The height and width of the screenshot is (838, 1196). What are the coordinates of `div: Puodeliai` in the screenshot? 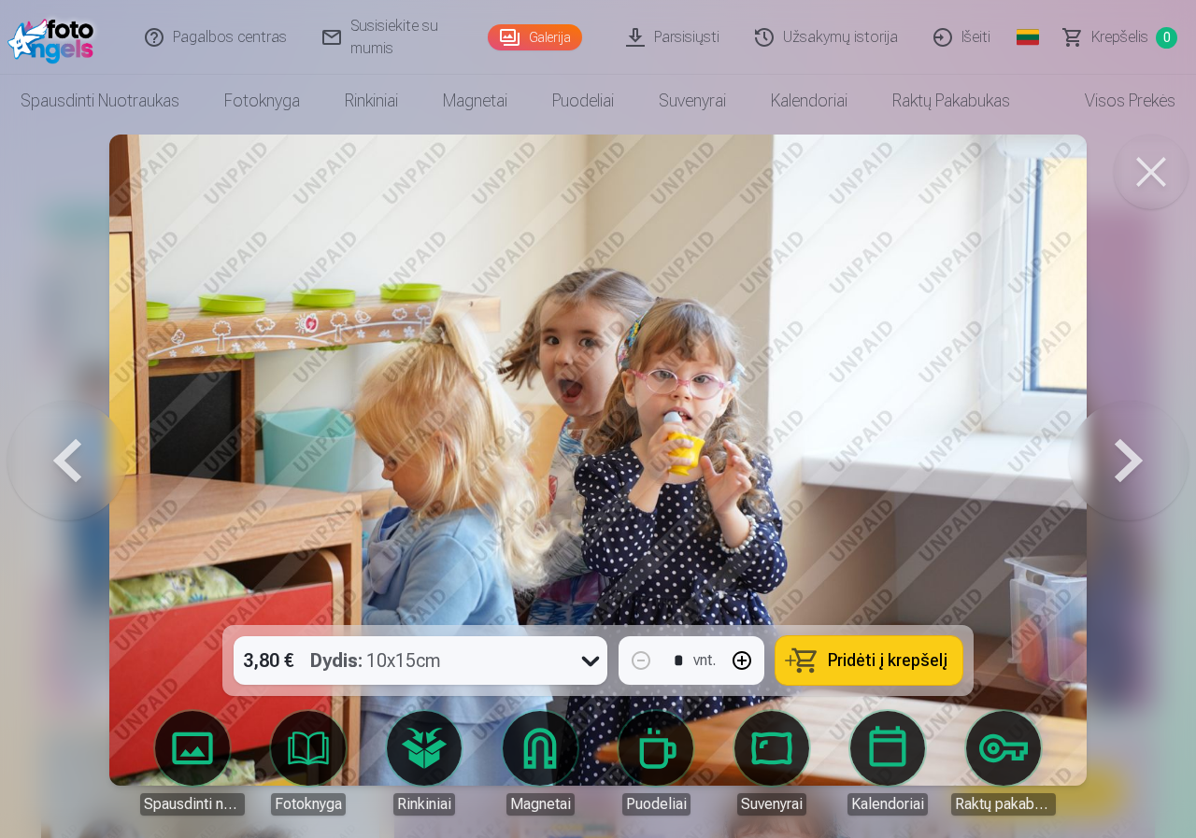 It's located at (656, 805).